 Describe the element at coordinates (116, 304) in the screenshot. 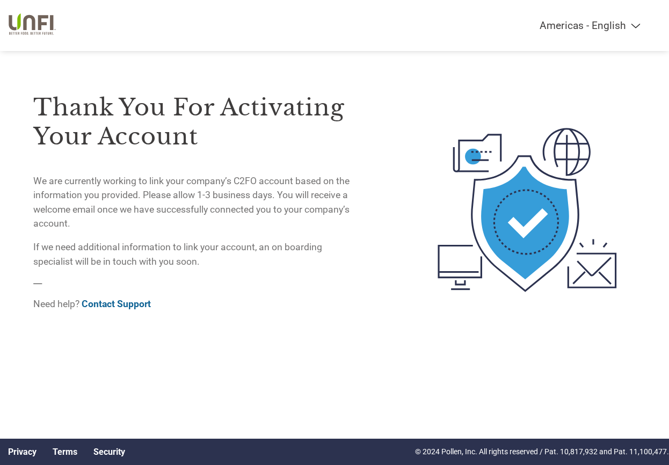

I see `a: Contact Support` at that location.